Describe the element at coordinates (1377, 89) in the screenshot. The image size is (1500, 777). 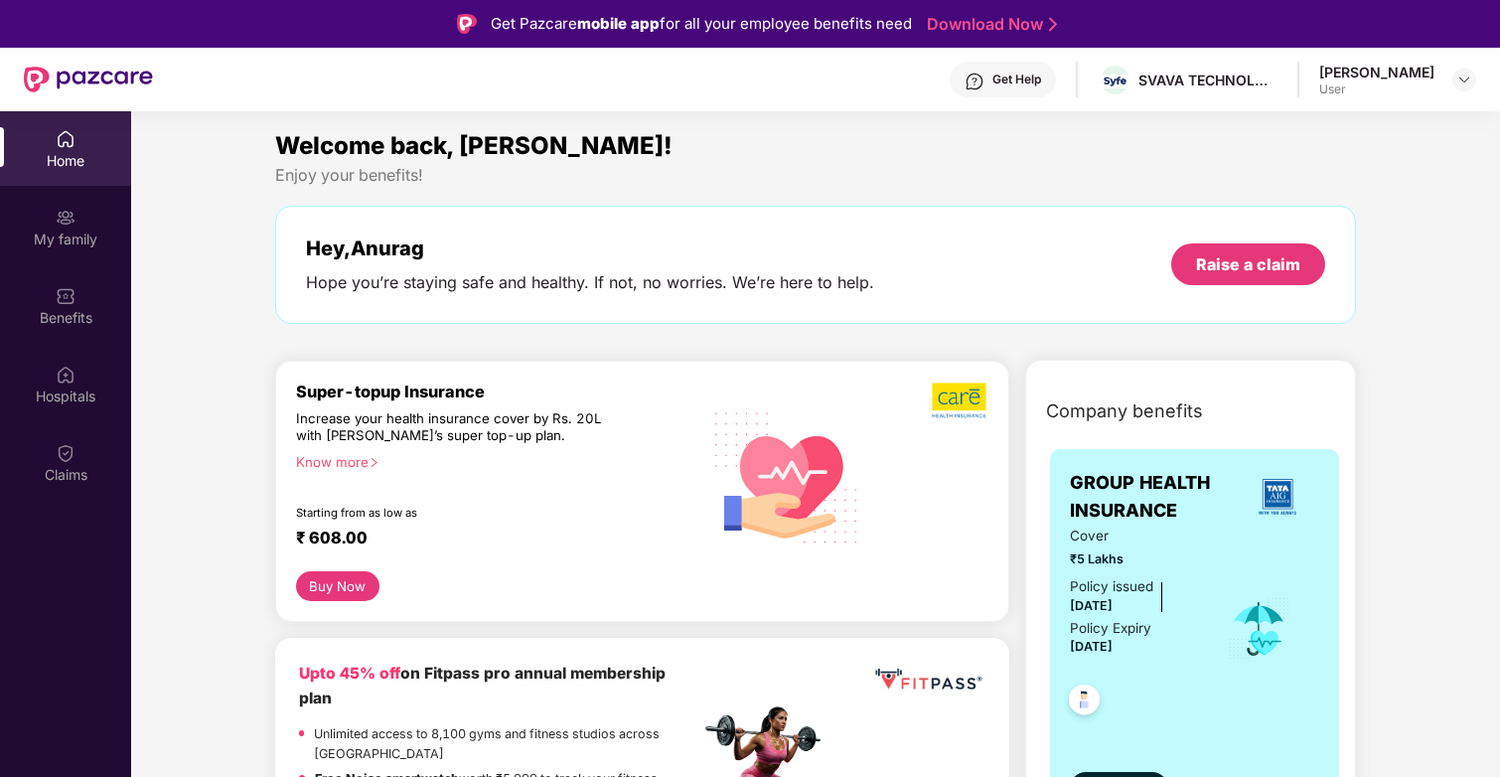
I see `div: User` at that location.